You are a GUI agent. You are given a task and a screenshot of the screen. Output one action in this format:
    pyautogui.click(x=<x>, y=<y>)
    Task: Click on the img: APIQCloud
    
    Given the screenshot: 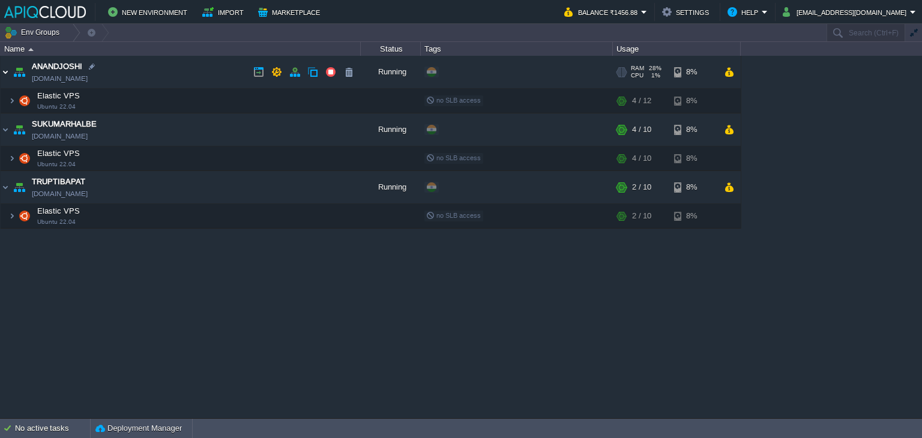 What is the action you would take?
    pyautogui.click(x=45, y=12)
    